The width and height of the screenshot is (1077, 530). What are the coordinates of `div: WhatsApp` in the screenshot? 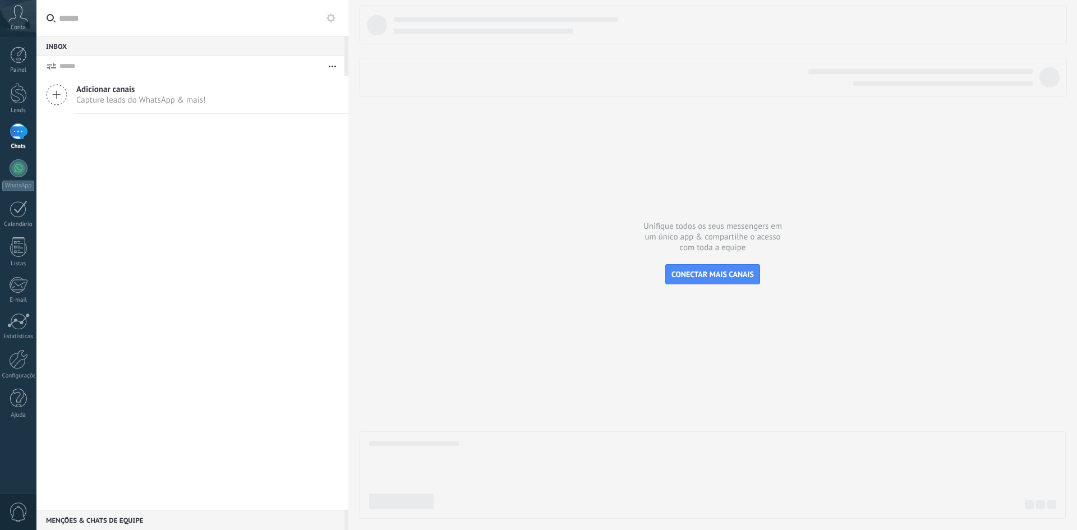 It's located at (18, 186).